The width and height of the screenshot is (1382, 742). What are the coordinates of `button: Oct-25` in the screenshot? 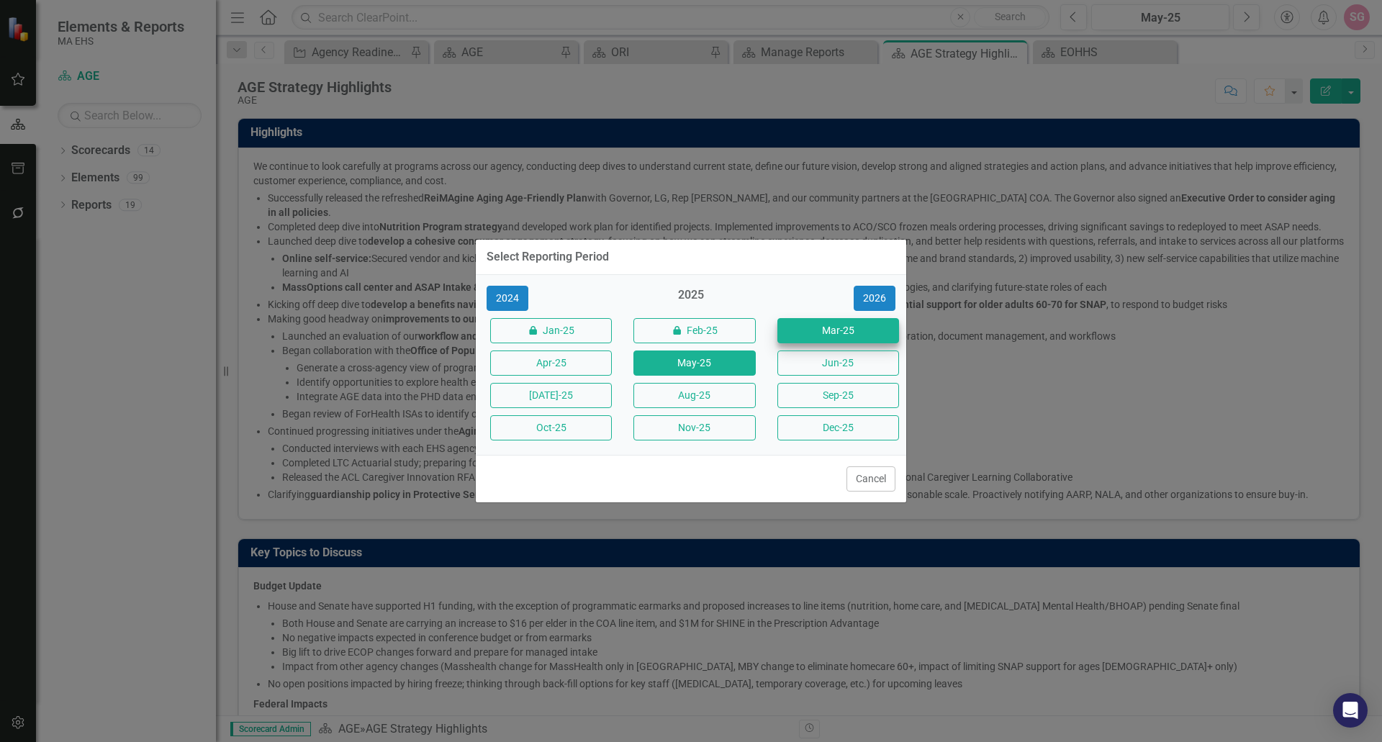 It's located at (551, 428).